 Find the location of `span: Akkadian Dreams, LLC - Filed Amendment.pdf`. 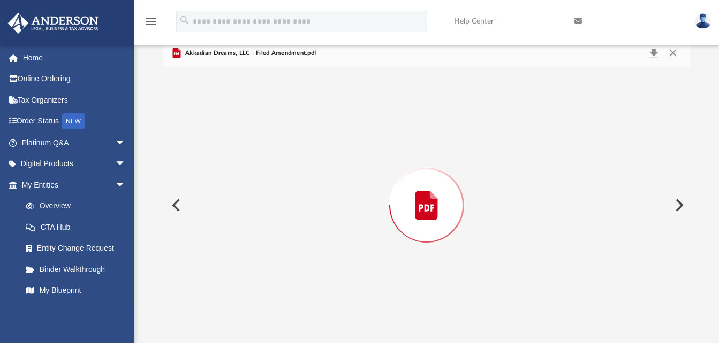

span: Akkadian Dreams, LLC - Filed Amendment.pdf is located at coordinates (249, 54).